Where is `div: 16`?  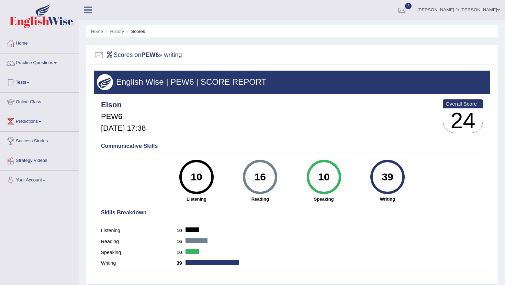 div: 16 is located at coordinates (260, 177).